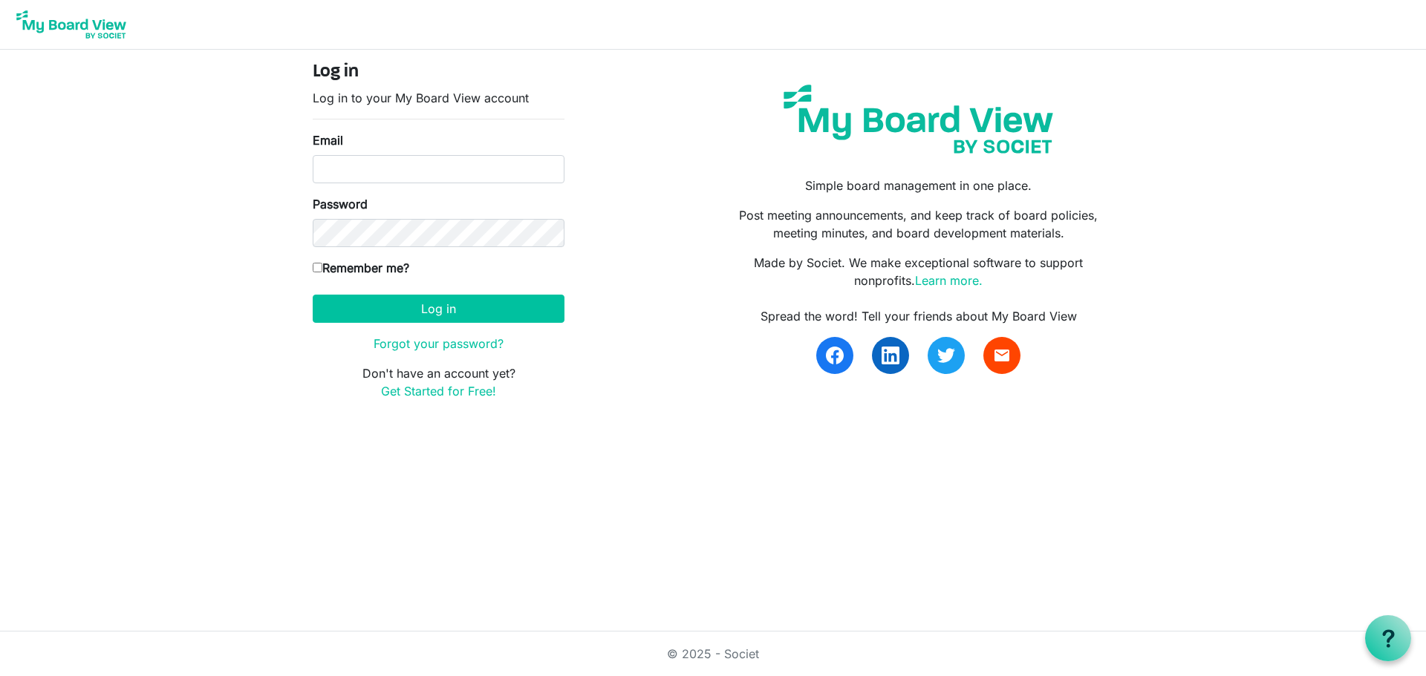  Describe the element at coordinates (919, 272) in the screenshot. I see `p: Made by Societ. We make exceptional software to support nonprofits.` at that location.